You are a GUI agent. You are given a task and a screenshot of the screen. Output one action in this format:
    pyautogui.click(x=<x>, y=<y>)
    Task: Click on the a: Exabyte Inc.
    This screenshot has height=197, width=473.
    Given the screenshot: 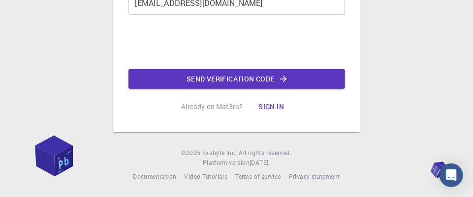 What is the action you would take?
    pyautogui.click(x=220, y=153)
    